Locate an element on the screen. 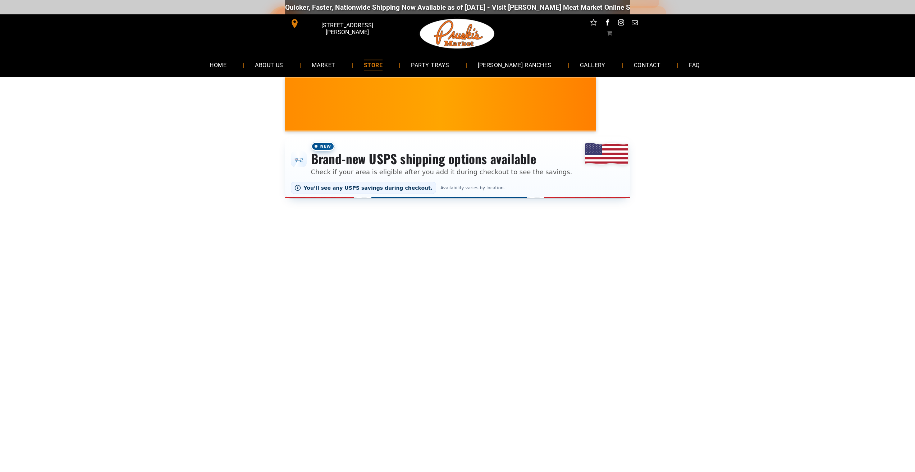 The image size is (915, 472). a: HOME is located at coordinates (218, 65).